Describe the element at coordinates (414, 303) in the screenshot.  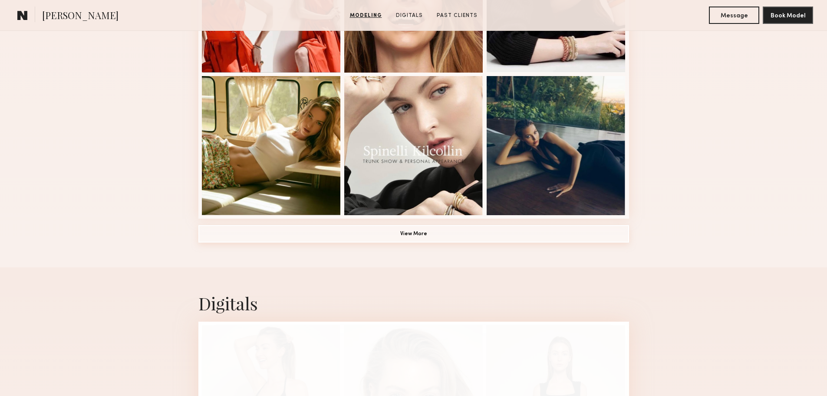
I see `div: Digitals` at that location.